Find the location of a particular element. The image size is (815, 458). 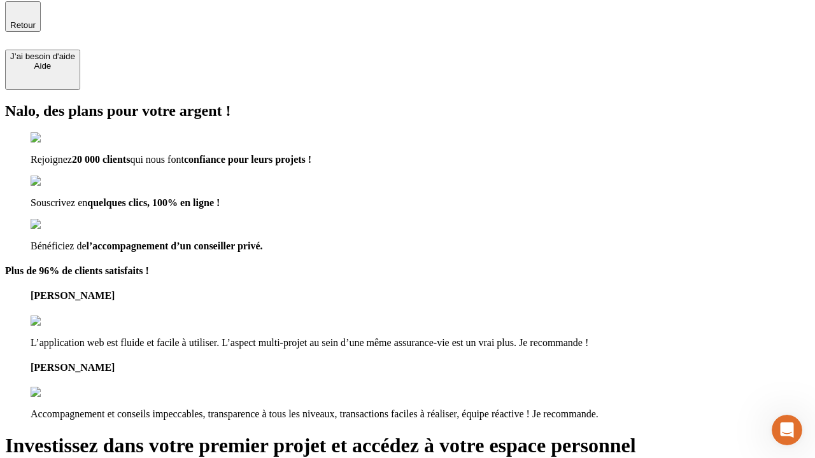

button: J’ai besoin d'aideAide is located at coordinates (43, 69).